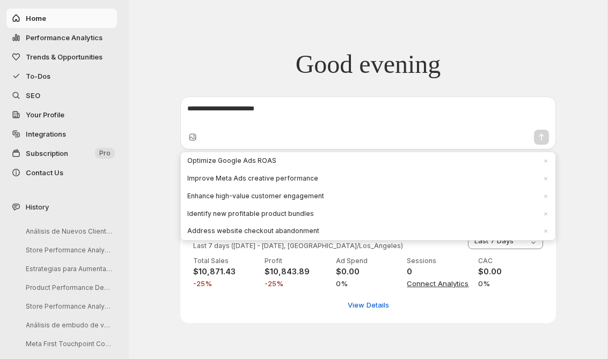 The height and width of the screenshot is (359, 608). What do you see at coordinates (68, 306) in the screenshot?
I see `button: Store Performance Analysis and Insights` at bounding box center [68, 306].